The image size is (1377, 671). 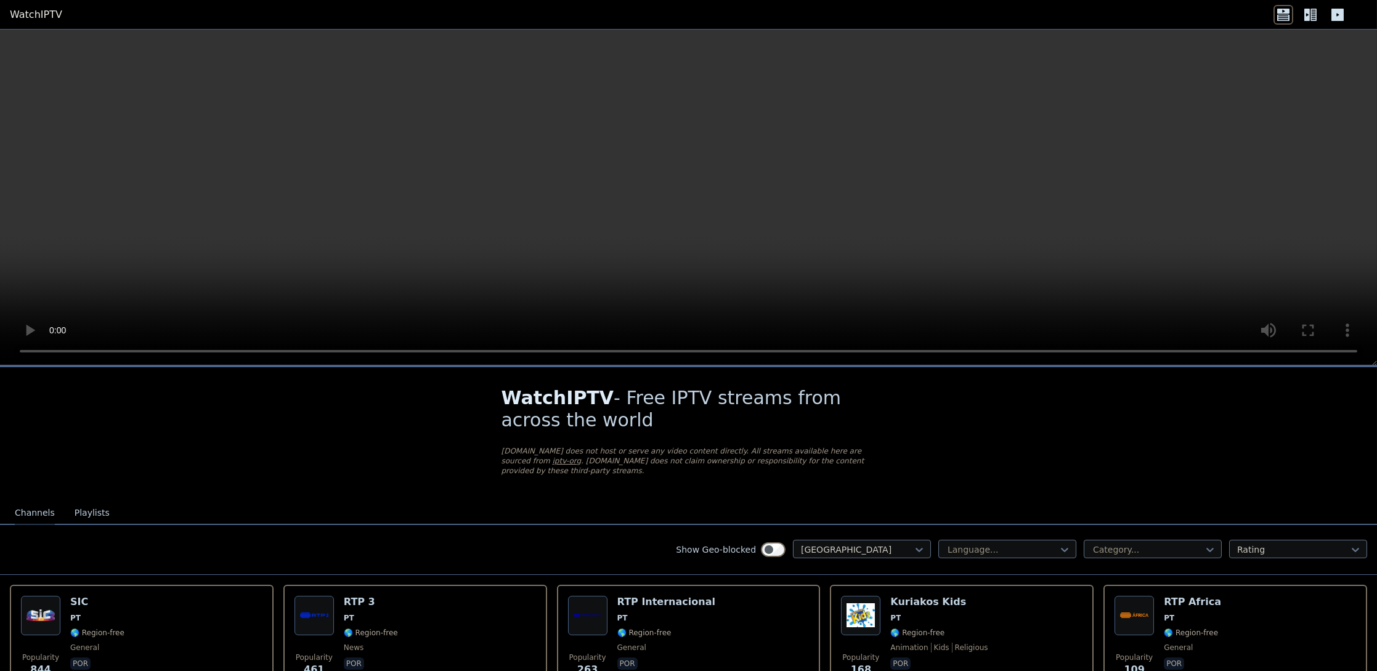 What do you see at coordinates (716, 550) in the screenshot?
I see `label: Show Geo-blocked` at bounding box center [716, 550].